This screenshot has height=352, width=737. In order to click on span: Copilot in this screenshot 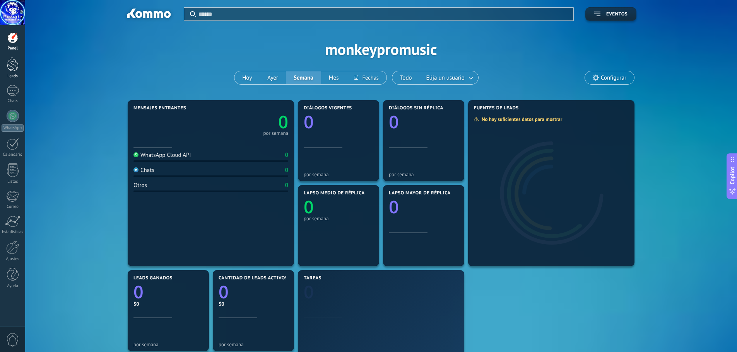, I will do `click(732, 176)`.